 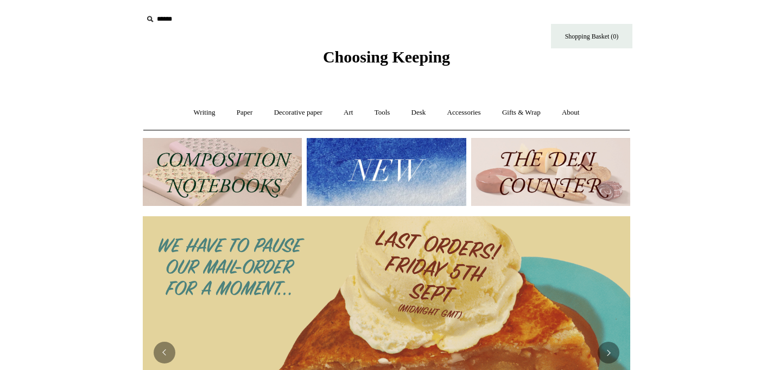 I want to click on img: New.jpg__PID:f73bdf93-380a-4a35-bcfe-7823039498e1, so click(x=386, y=172).